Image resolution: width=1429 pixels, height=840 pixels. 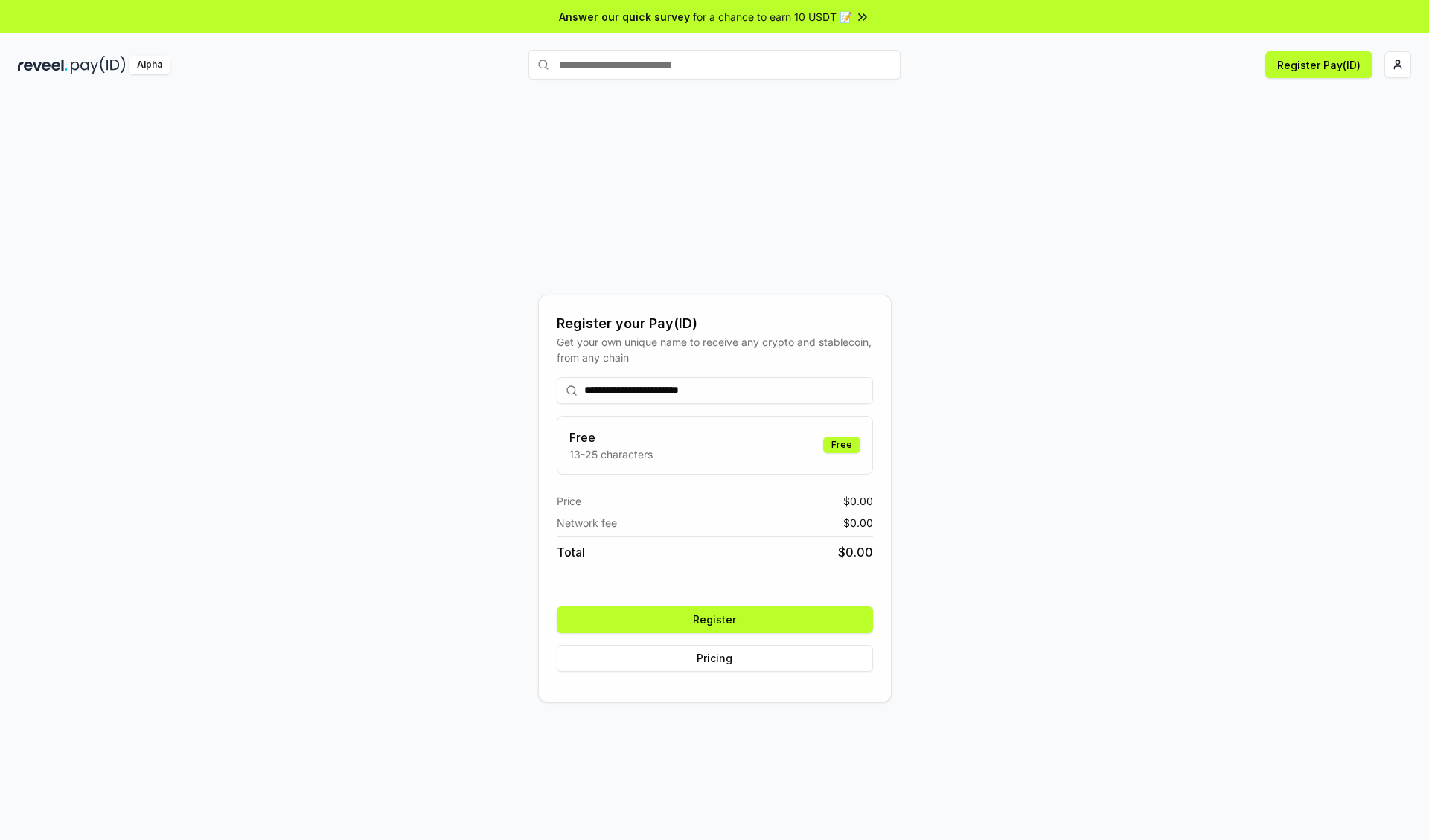 I want to click on span: Total, so click(x=571, y=552).